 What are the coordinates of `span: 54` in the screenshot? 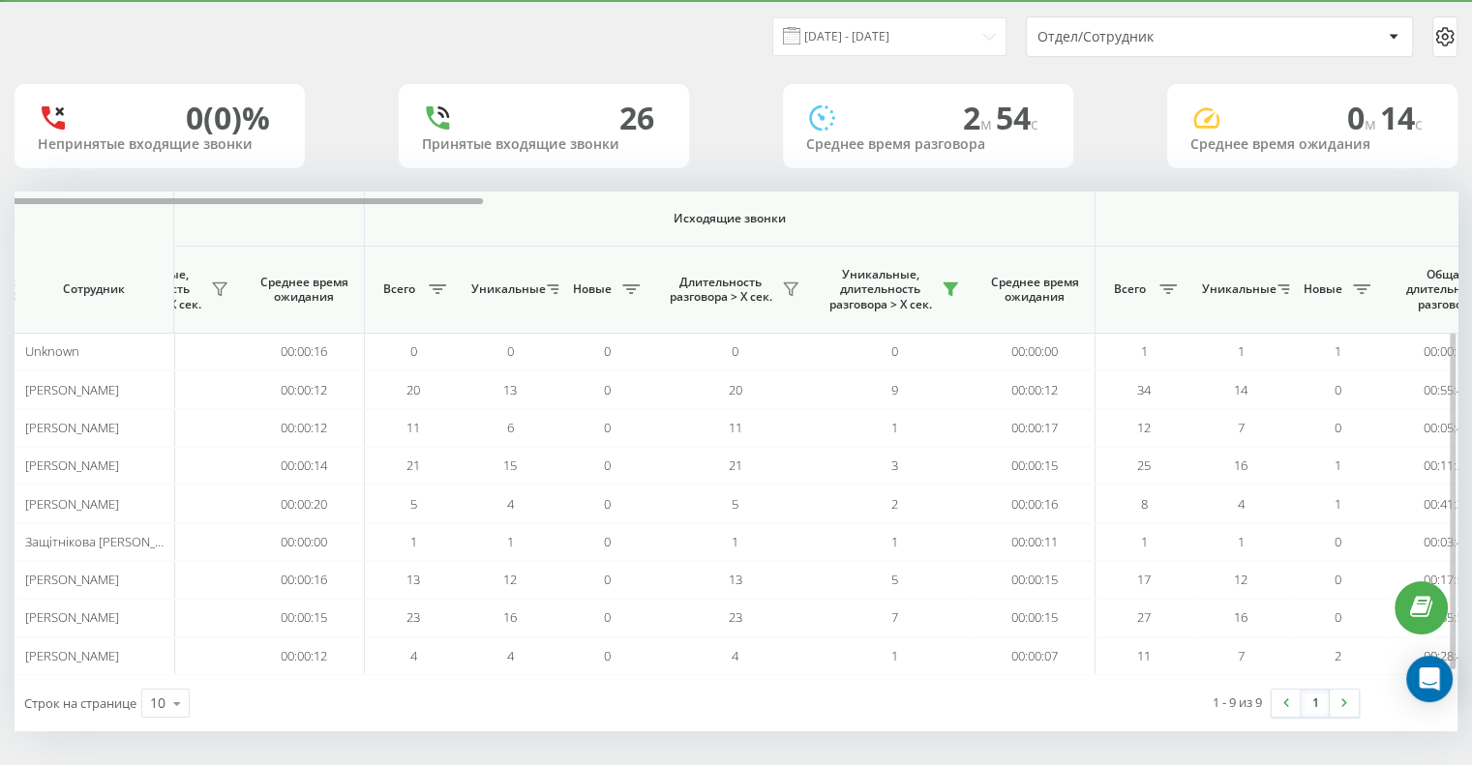 It's located at (1017, 117).